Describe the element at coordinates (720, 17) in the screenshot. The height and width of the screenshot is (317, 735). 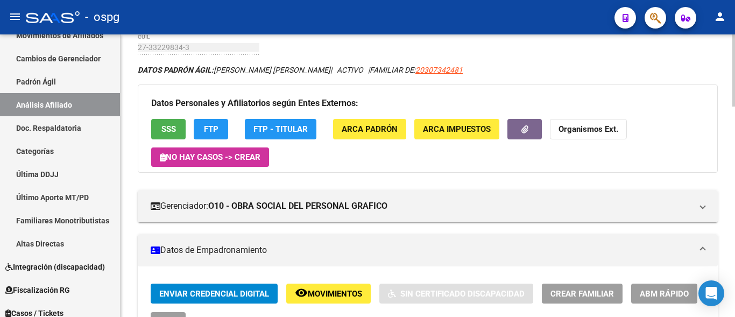
I see `mat-icon: person` at that location.